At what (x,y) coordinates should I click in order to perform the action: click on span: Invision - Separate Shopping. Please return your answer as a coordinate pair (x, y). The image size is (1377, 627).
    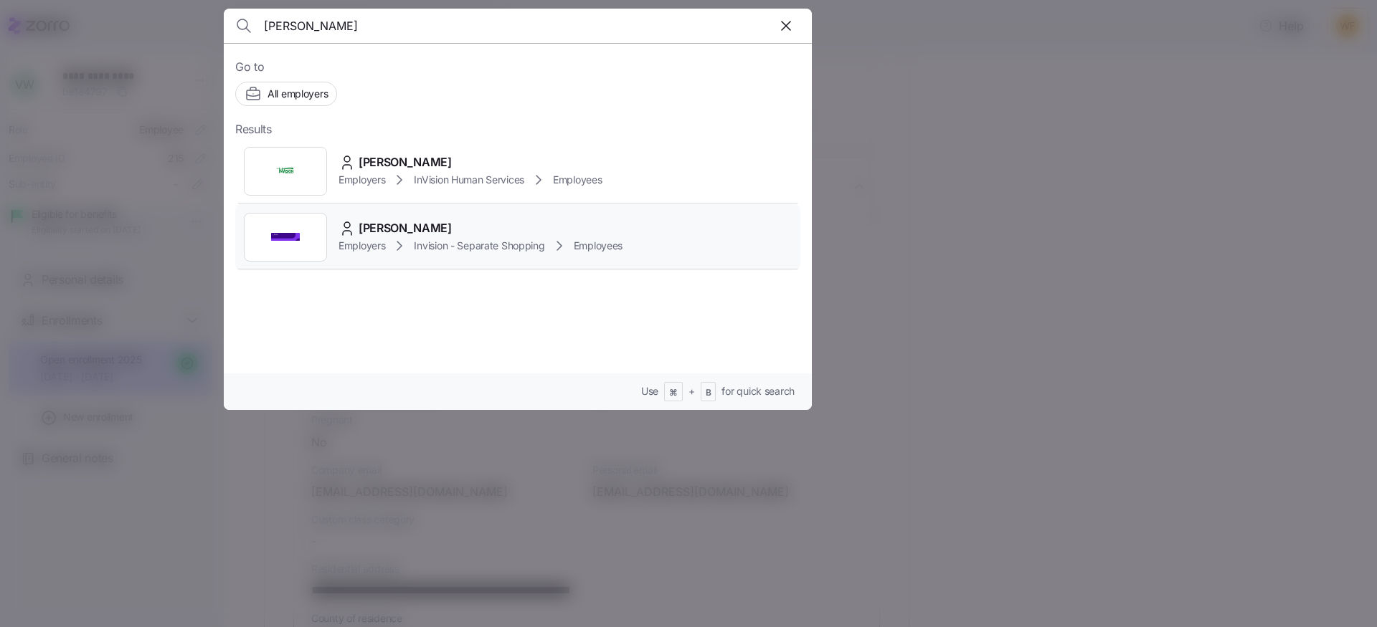
    Looking at the image, I should click on (479, 246).